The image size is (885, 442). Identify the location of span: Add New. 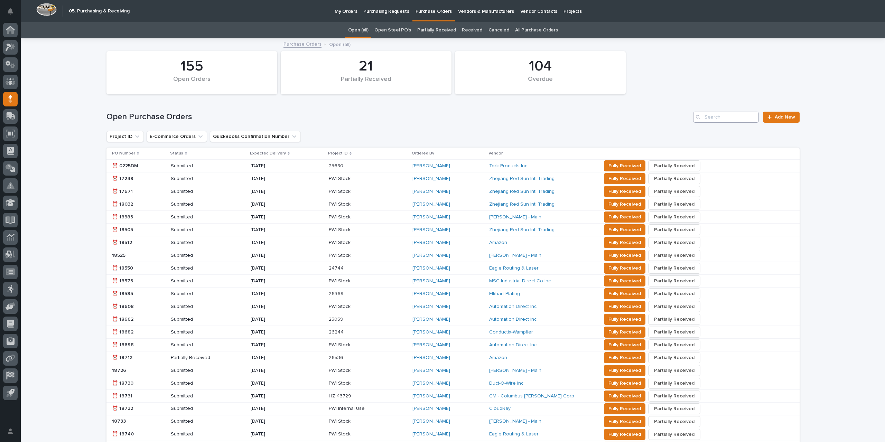
(785, 117).